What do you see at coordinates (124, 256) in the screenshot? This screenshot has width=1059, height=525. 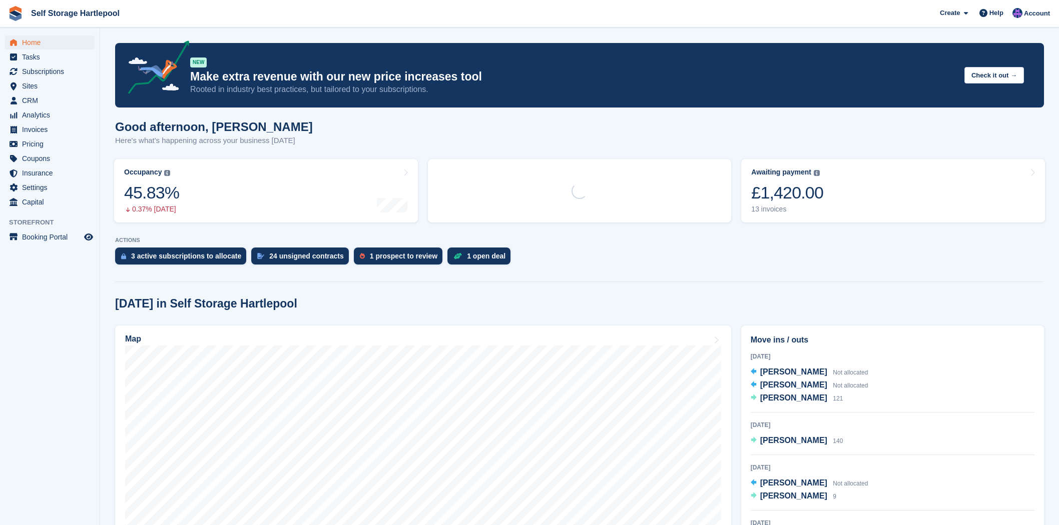 I see `img: active_subscription_to_allocate_icon-d502201f5373d7db506a760aba3b589e785aa758c864c3986d89f69b8ff3...` at bounding box center [124, 256].